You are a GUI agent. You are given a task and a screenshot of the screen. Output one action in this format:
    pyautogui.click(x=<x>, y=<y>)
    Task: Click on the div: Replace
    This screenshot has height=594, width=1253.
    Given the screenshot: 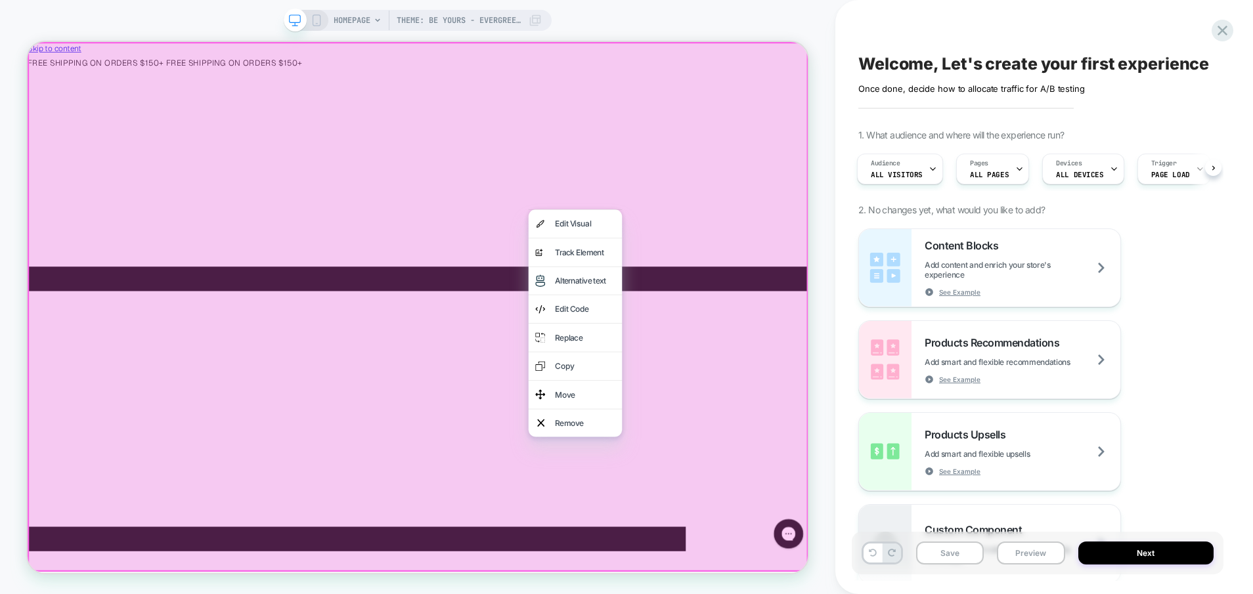 What is the action you would take?
    pyautogui.click(x=743, y=394)
    